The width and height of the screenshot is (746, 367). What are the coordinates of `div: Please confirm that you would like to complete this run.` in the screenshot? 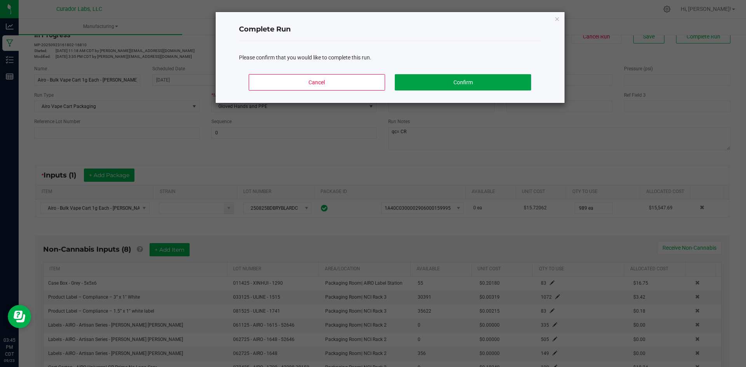 It's located at (390, 58).